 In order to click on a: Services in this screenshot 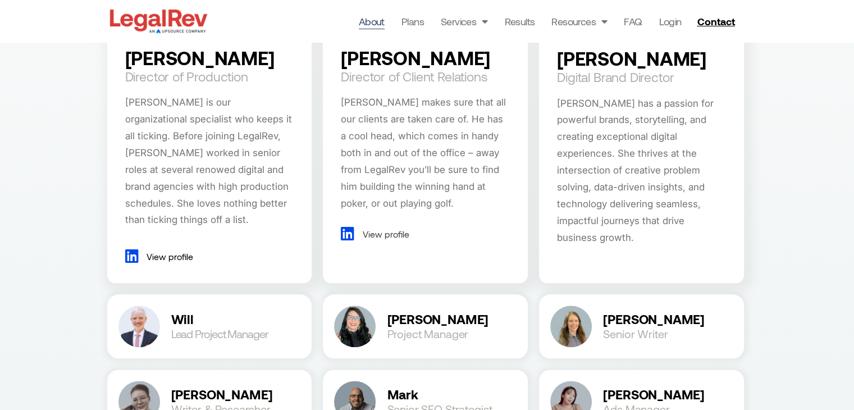, I will do `click(465, 21)`.